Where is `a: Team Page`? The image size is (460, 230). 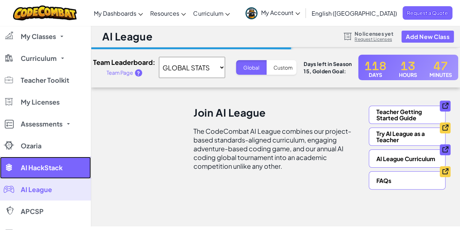
a: Team Page is located at coordinates (120, 72).